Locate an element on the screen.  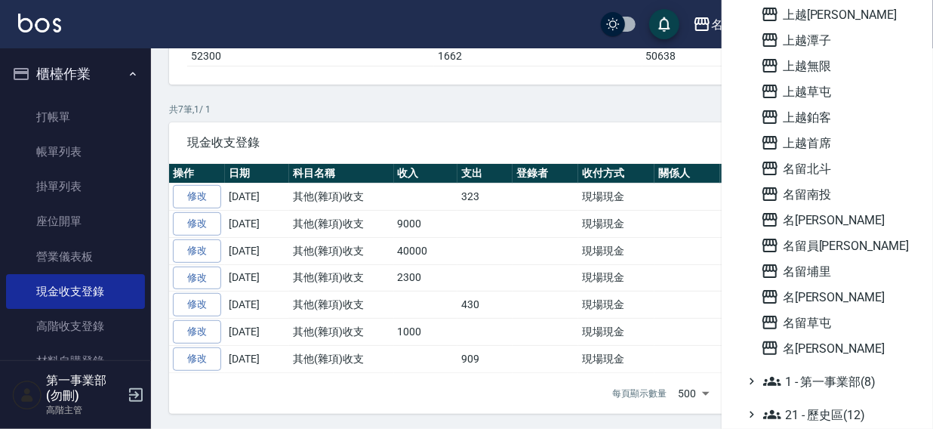
span: 上越草屯 is located at coordinates (834, 91).